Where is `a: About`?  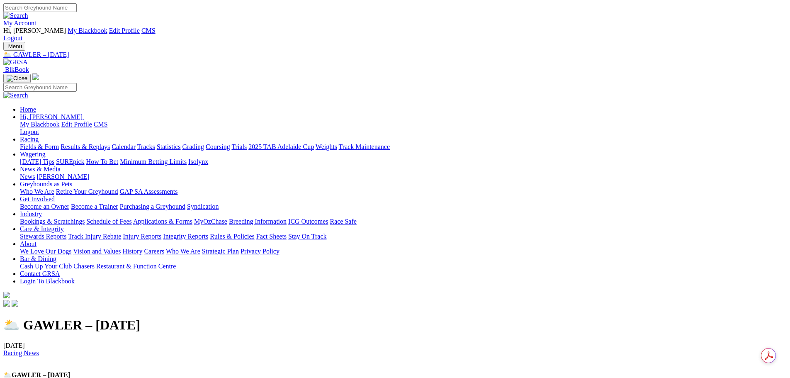
a: About is located at coordinates (28, 243).